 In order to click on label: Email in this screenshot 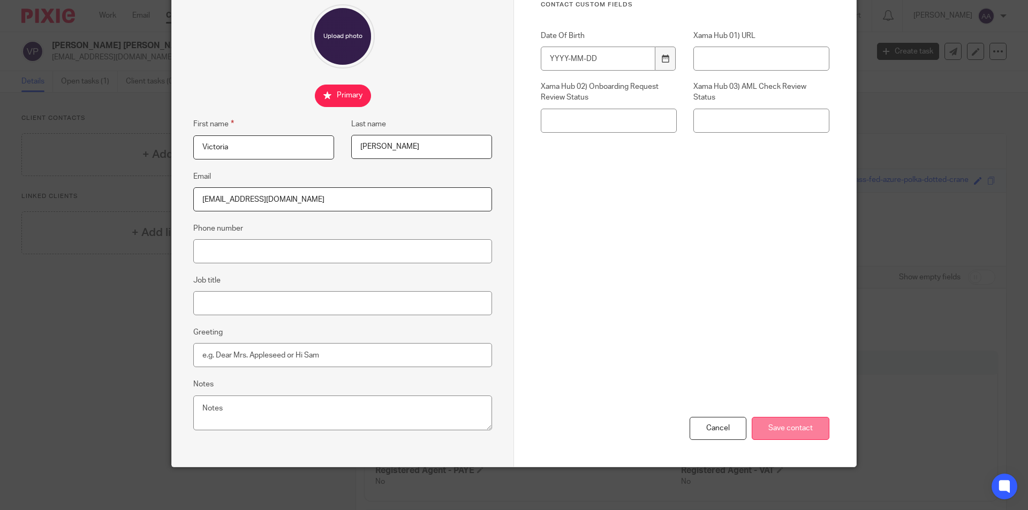, I will do `click(202, 177)`.